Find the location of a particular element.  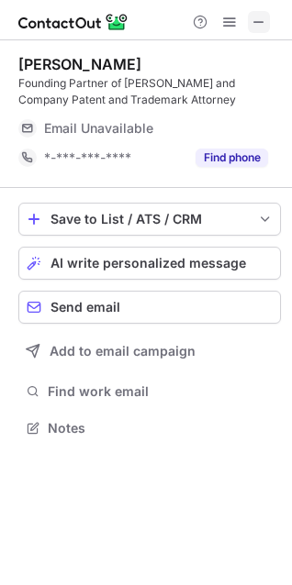

img: ContactOut v5.3.10 is located at coordinates (73, 22).